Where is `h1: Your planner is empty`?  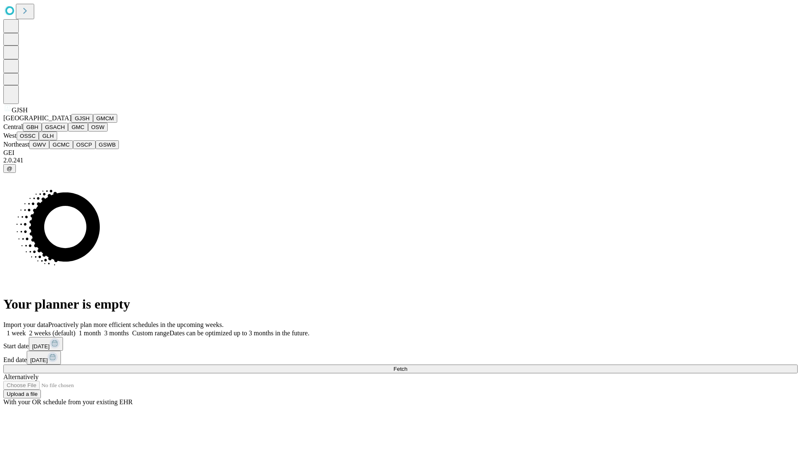 h1: Your planner is empty is located at coordinates (401, 304).